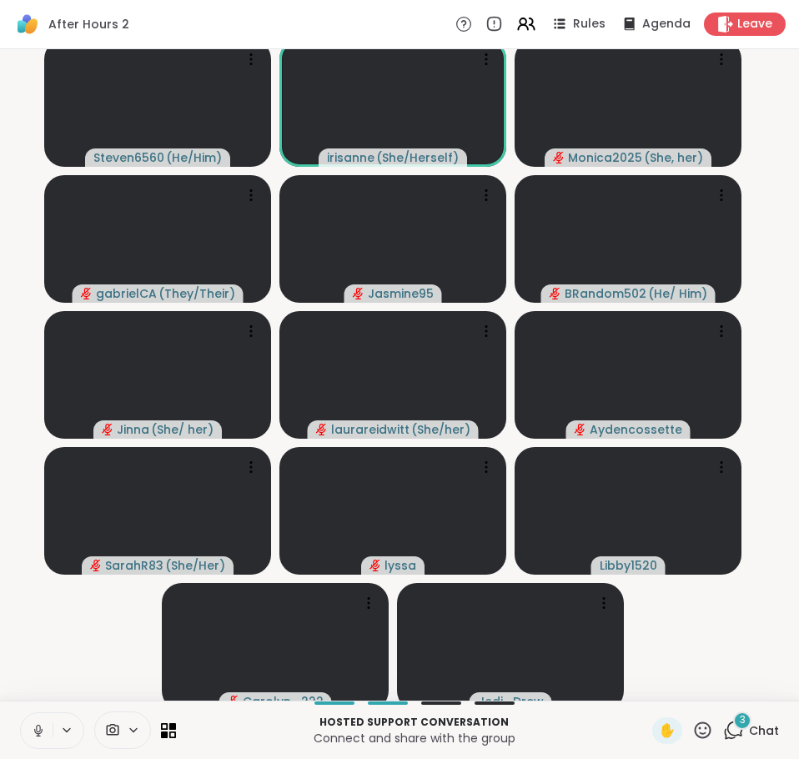 This screenshot has height=759, width=799. I want to click on span: Jinna, so click(133, 430).